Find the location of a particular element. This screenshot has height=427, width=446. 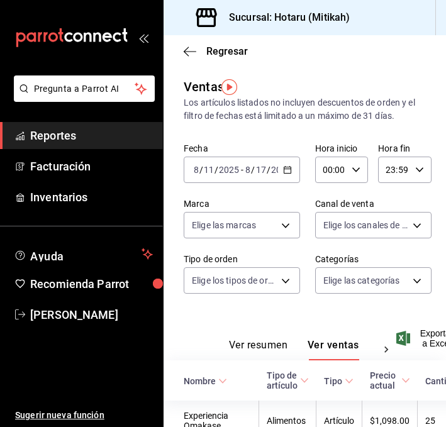

span: Tipo is located at coordinates (338, 381).